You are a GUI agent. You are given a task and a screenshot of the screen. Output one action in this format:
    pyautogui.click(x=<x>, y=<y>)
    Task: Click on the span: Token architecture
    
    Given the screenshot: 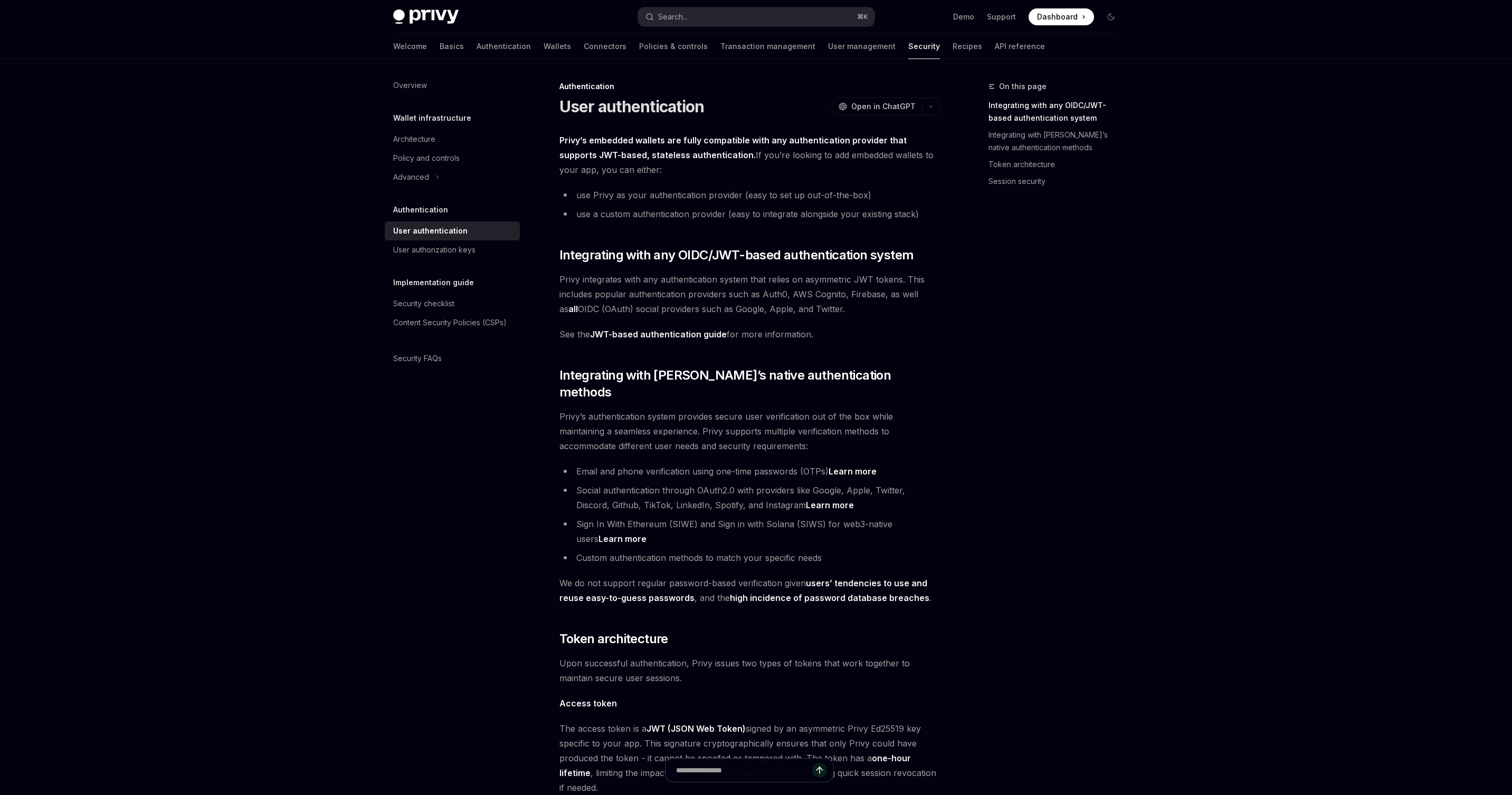 What is the action you would take?
    pyautogui.click(x=614, y=639)
    